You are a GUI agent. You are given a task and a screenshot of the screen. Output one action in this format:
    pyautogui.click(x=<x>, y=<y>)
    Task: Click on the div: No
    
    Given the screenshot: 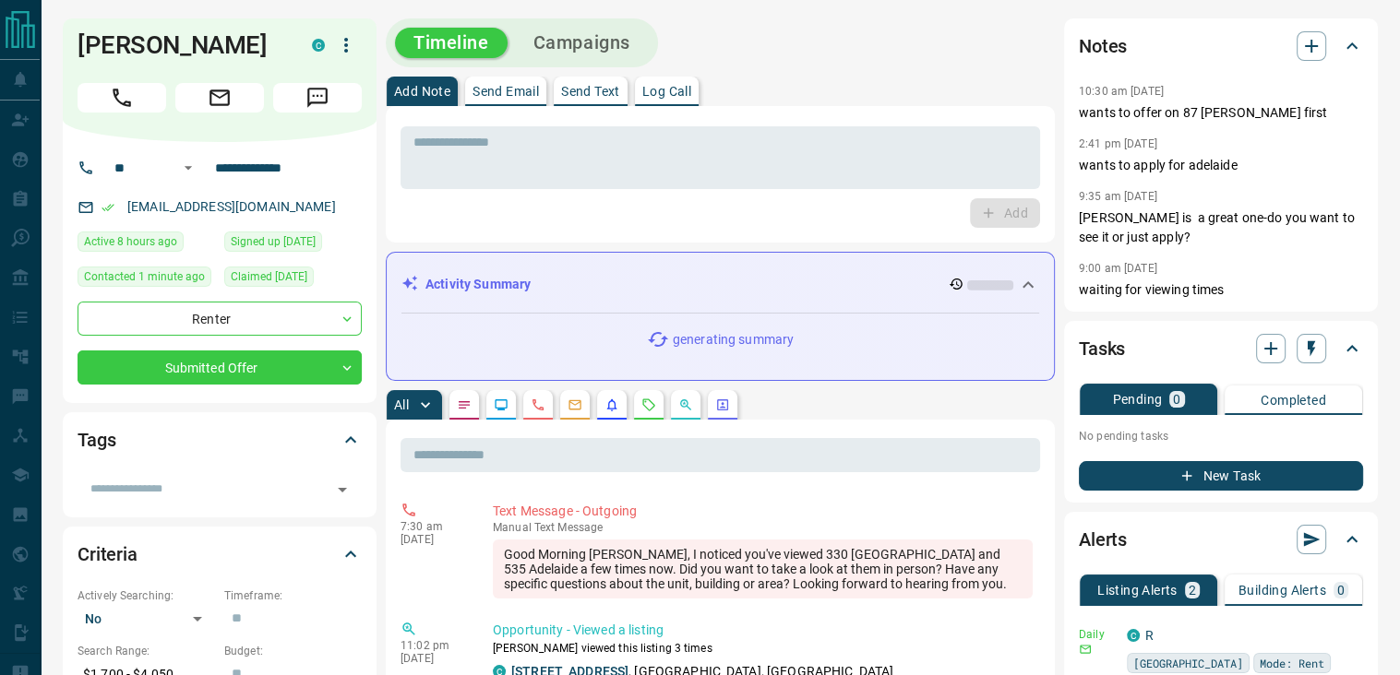 What is the action you would take?
    pyautogui.click(x=146, y=619)
    